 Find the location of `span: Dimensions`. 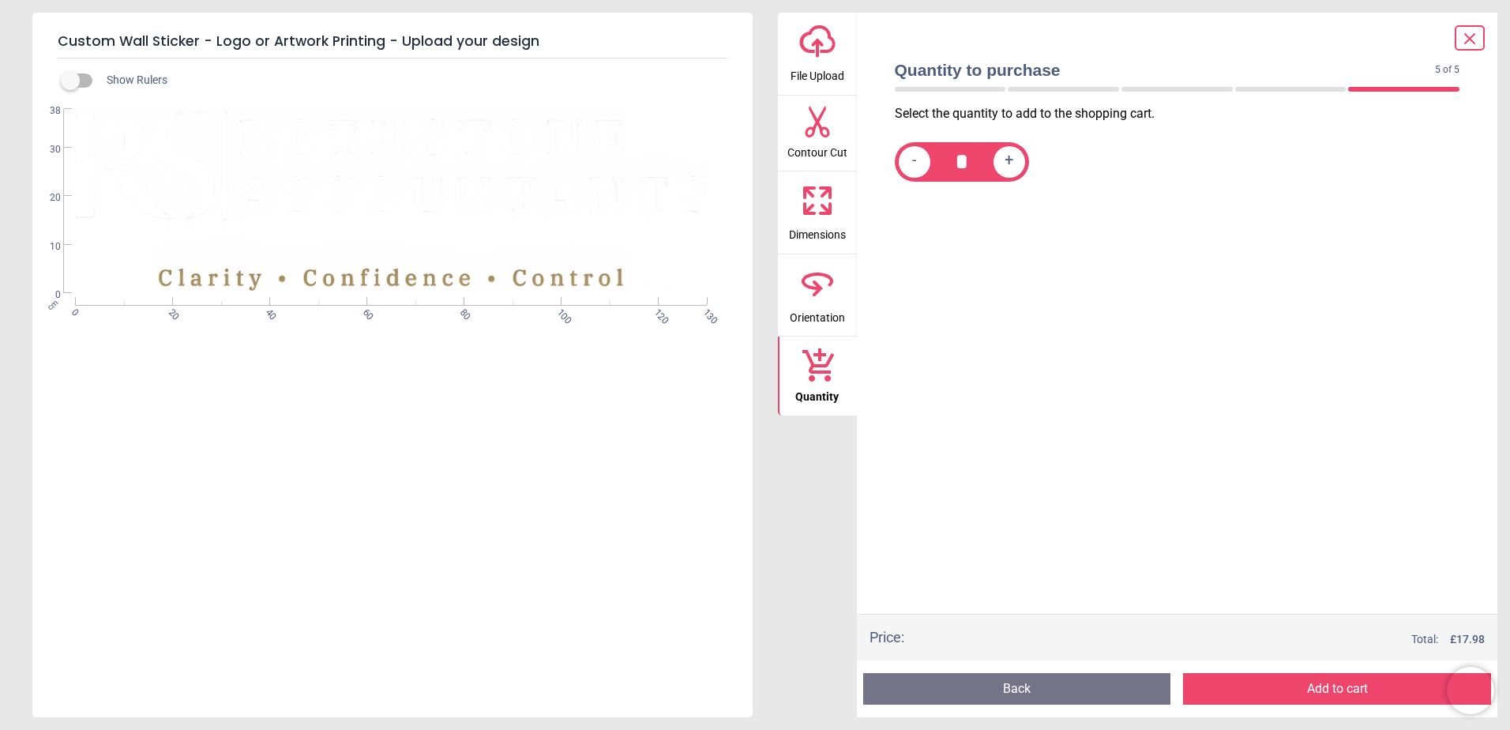

span: Dimensions is located at coordinates (817, 231).